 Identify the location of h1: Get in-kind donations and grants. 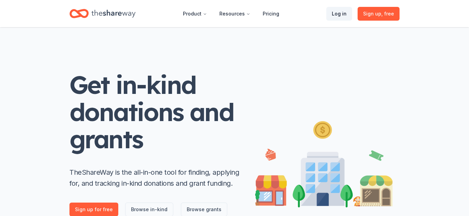
(155, 112).